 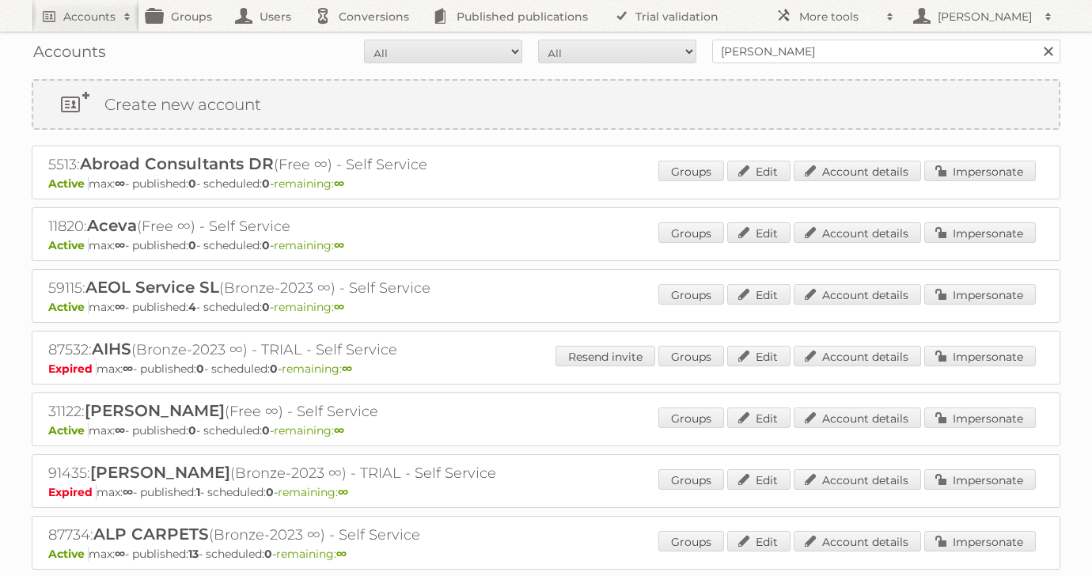 What do you see at coordinates (546, 104) in the screenshot?
I see `a: Create new account` at bounding box center [546, 104].